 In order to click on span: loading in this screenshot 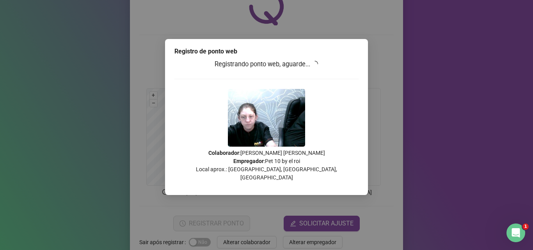, I will do `click(315, 64)`.